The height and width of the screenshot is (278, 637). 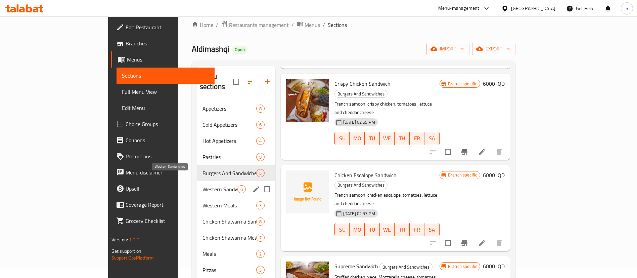 I want to click on span: Choice Groups, so click(x=167, y=124).